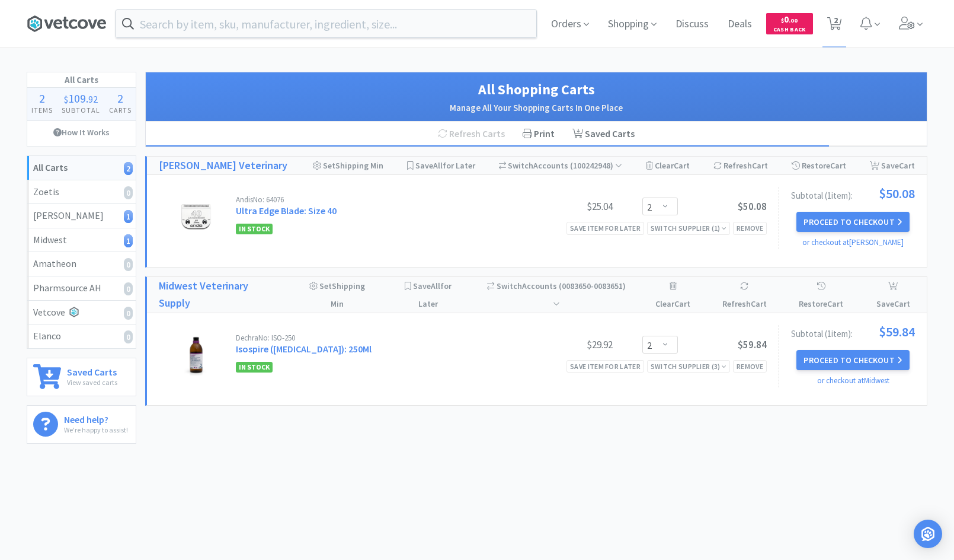  I want to click on div: Zoetis, so click(81, 192).